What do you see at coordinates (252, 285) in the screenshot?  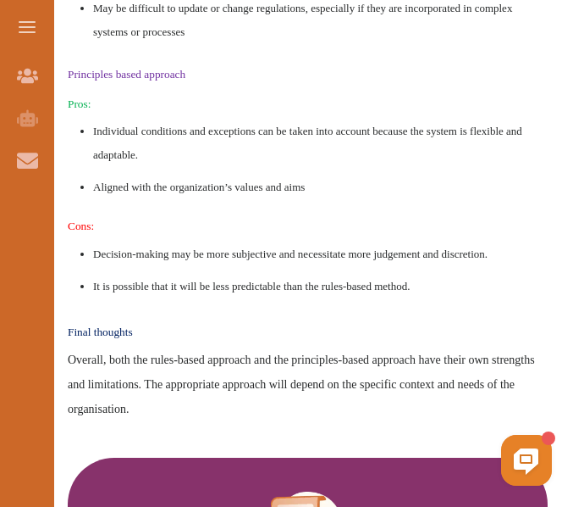 I see `span: It is possible that it will be less predictable than the rules-based method.` at bounding box center [252, 285].